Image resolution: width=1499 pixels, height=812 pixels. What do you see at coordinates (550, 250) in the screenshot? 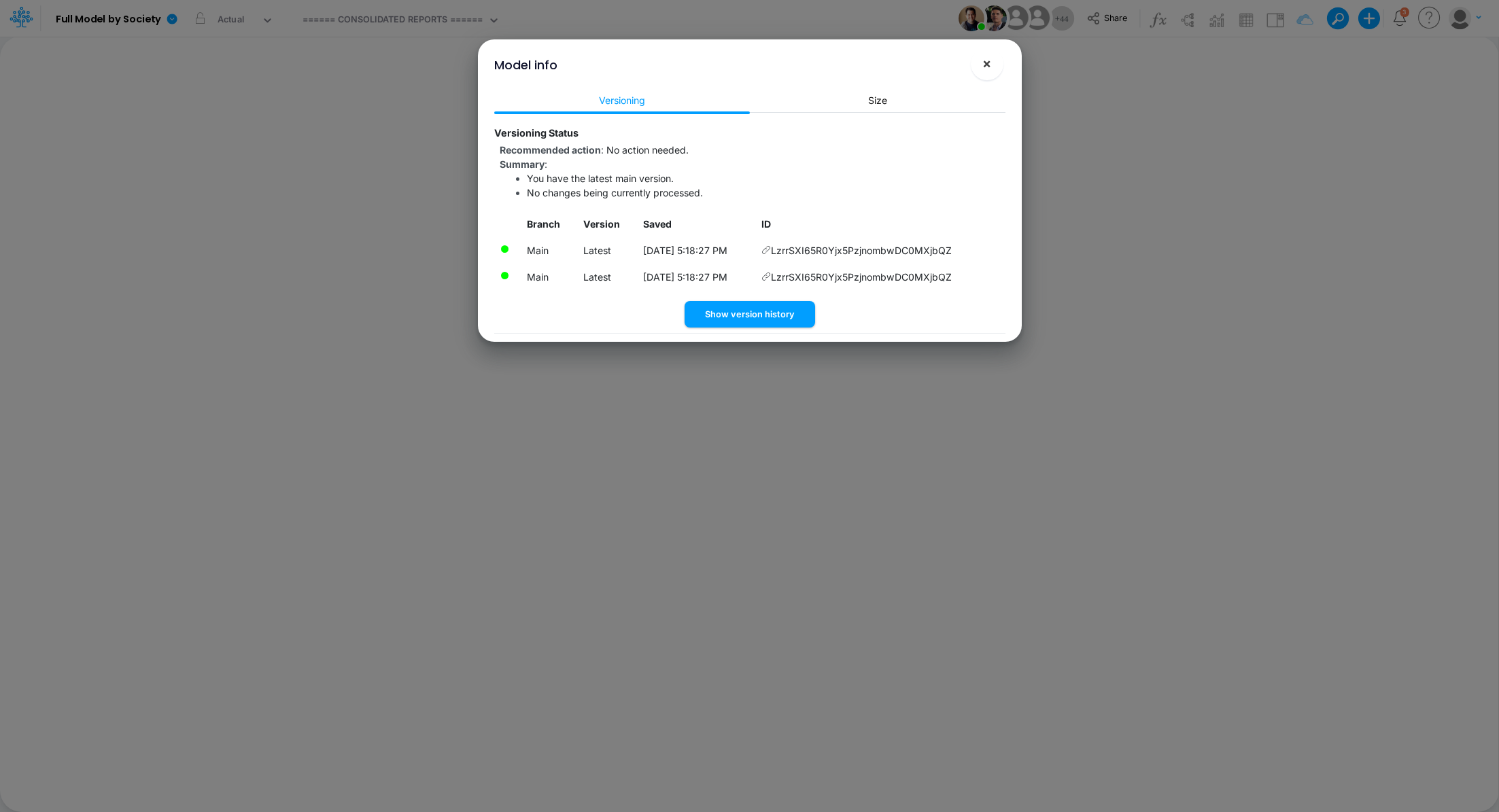
I see `td: Model version currently loaded` at bounding box center [550, 250].